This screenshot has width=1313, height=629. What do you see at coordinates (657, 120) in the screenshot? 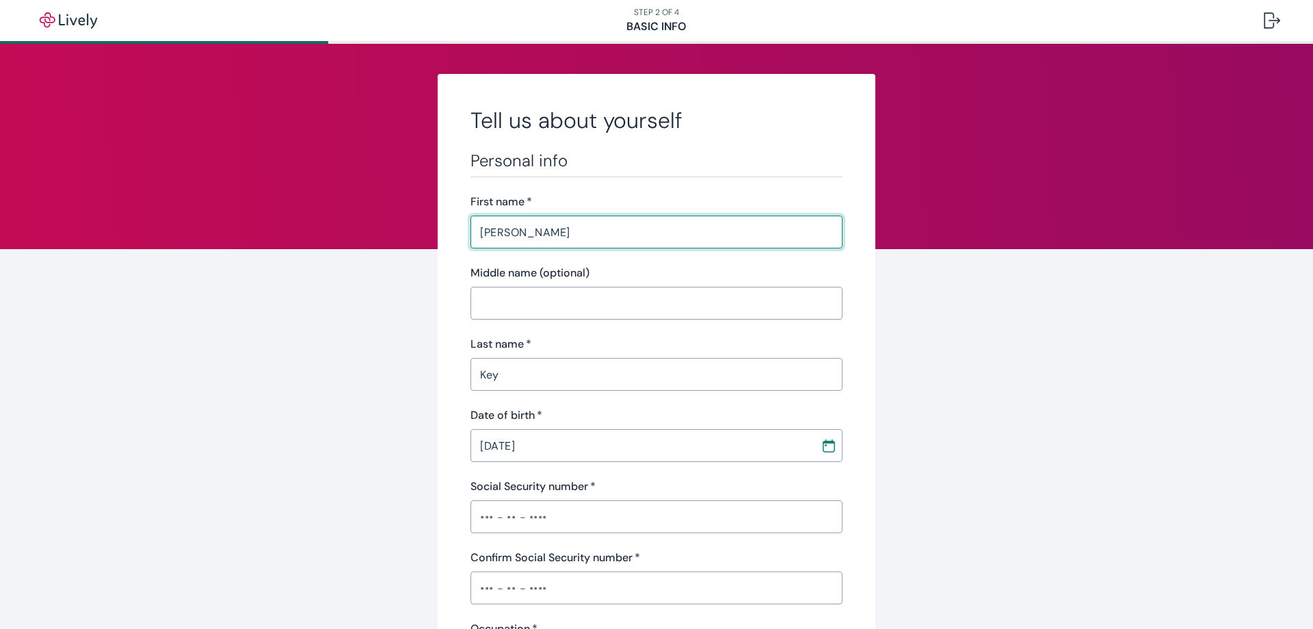
I see `h2: Tell us about yourself` at bounding box center [657, 120].